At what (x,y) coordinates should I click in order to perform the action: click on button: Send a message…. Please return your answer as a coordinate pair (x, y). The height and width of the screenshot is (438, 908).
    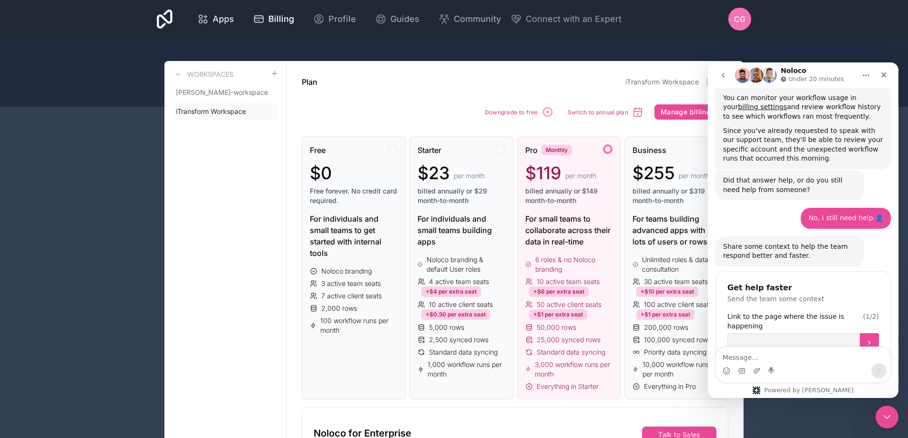
    Looking at the image, I should click on (171, 309).